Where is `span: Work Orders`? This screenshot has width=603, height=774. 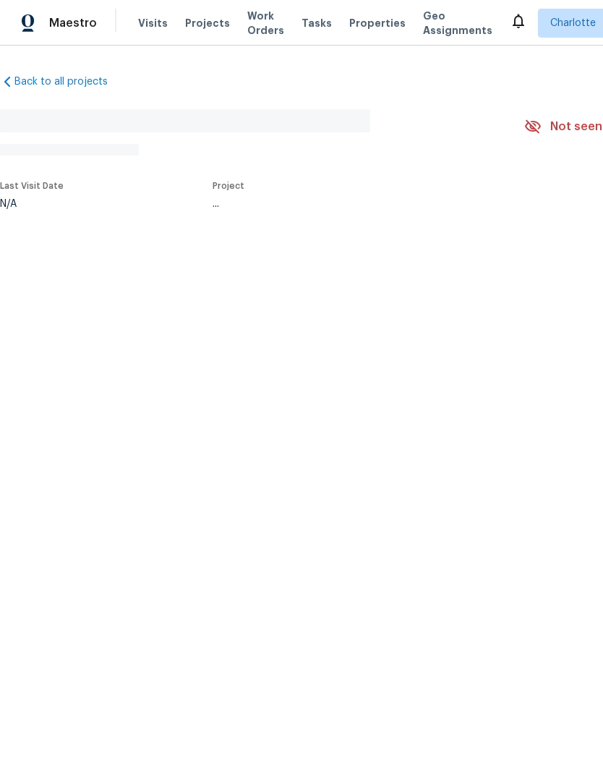
span: Work Orders is located at coordinates (266, 23).